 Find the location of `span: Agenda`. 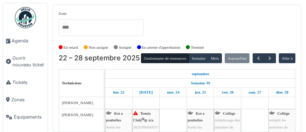

span: Agenda is located at coordinates (28, 41).